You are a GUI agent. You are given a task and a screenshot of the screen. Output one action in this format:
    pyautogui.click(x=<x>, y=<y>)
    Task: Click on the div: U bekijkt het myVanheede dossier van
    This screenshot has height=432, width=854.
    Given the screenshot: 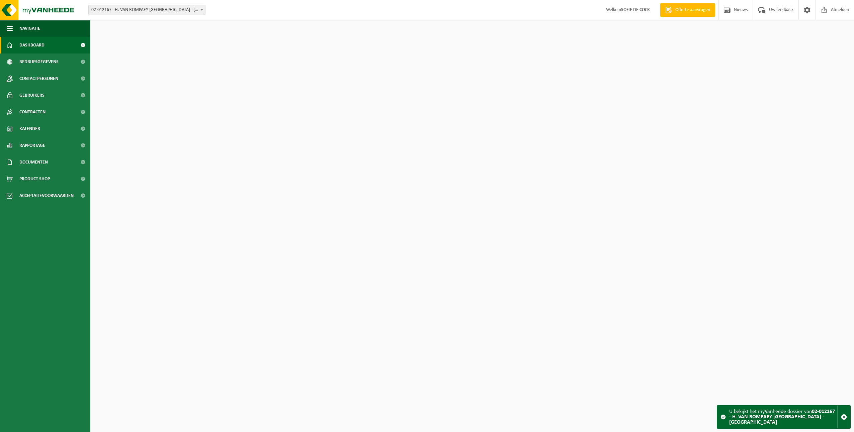 What is the action you would take?
    pyautogui.click(x=783, y=417)
    